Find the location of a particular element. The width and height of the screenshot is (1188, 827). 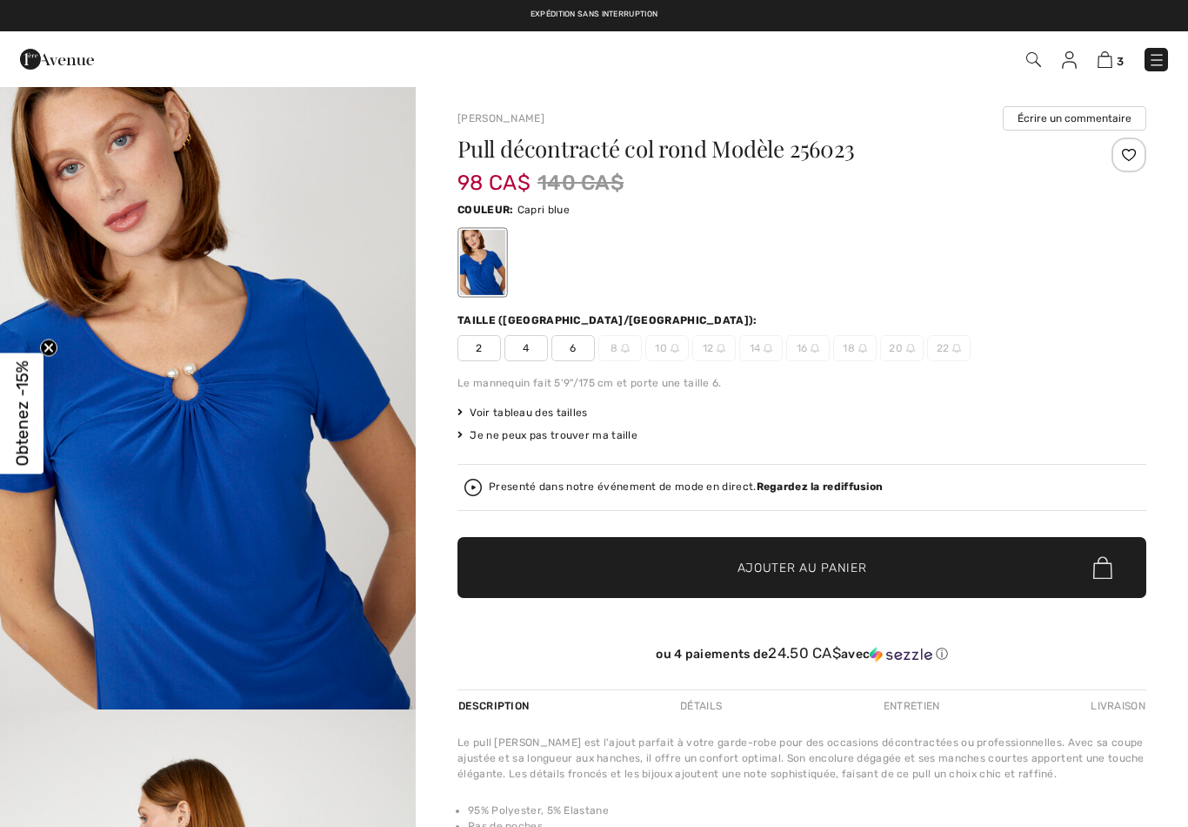

div: Le mannequin fait 5'9"/175 cm et porte une taille 6. is located at coordinates (802, 383).